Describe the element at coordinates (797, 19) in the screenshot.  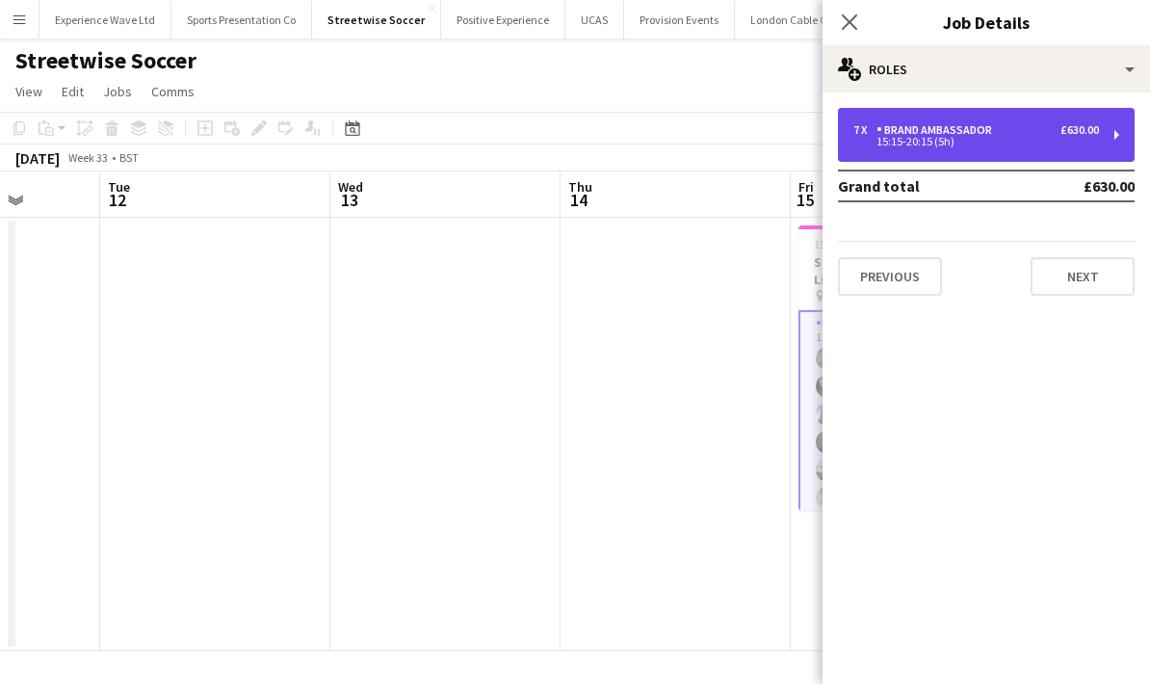
I see `button: London Cable Cars` at that location.